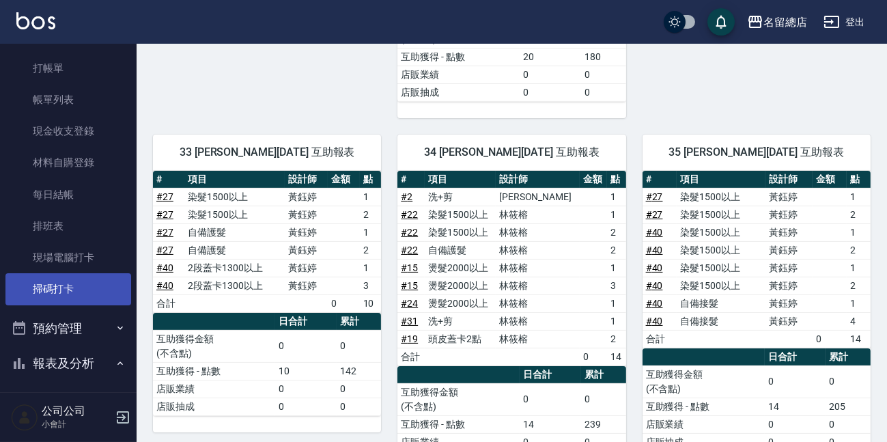 This screenshot has width=887, height=442. Describe the element at coordinates (459, 321) in the screenshot. I see `td: 洗+剪` at that location.